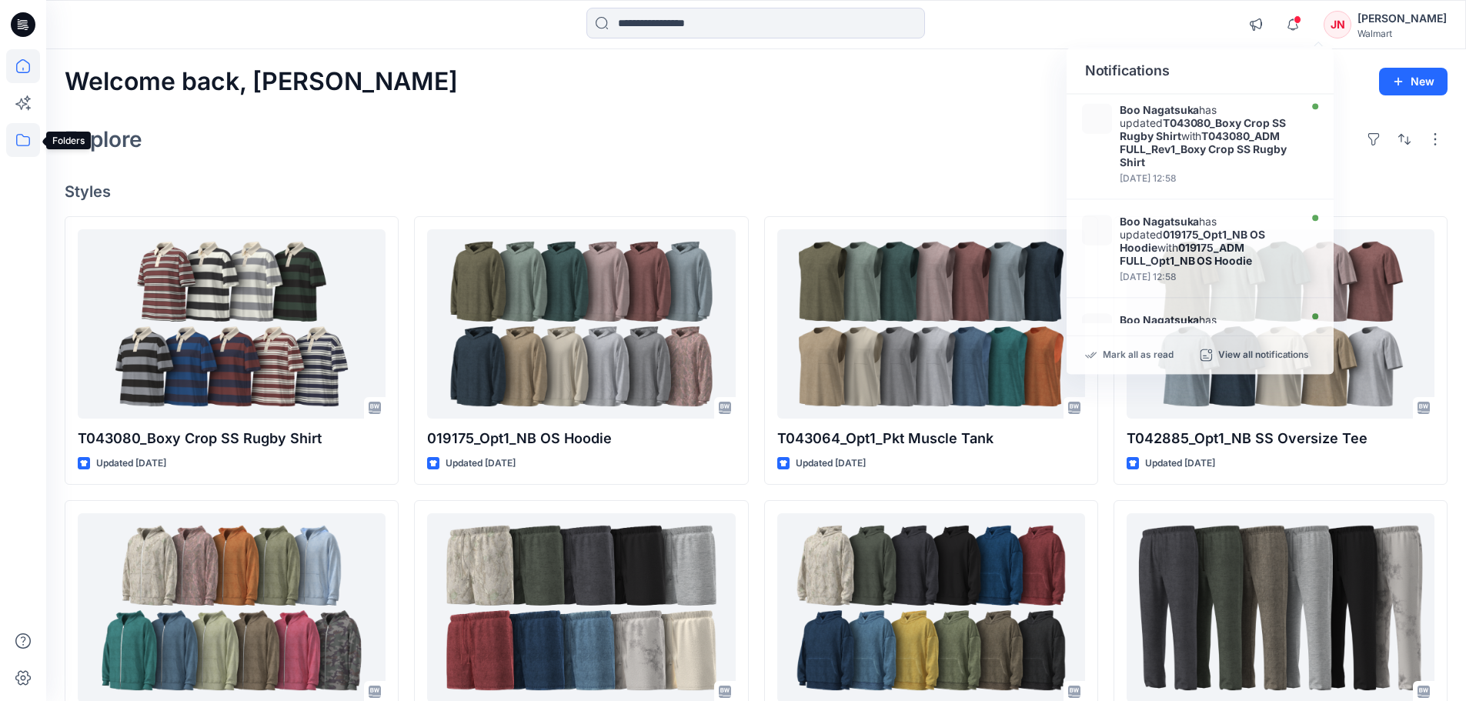 The image size is (1466, 701). What do you see at coordinates (1264, 356) in the screenshot?
I see `p: View all notifications` at bounding box center [1264, 356].